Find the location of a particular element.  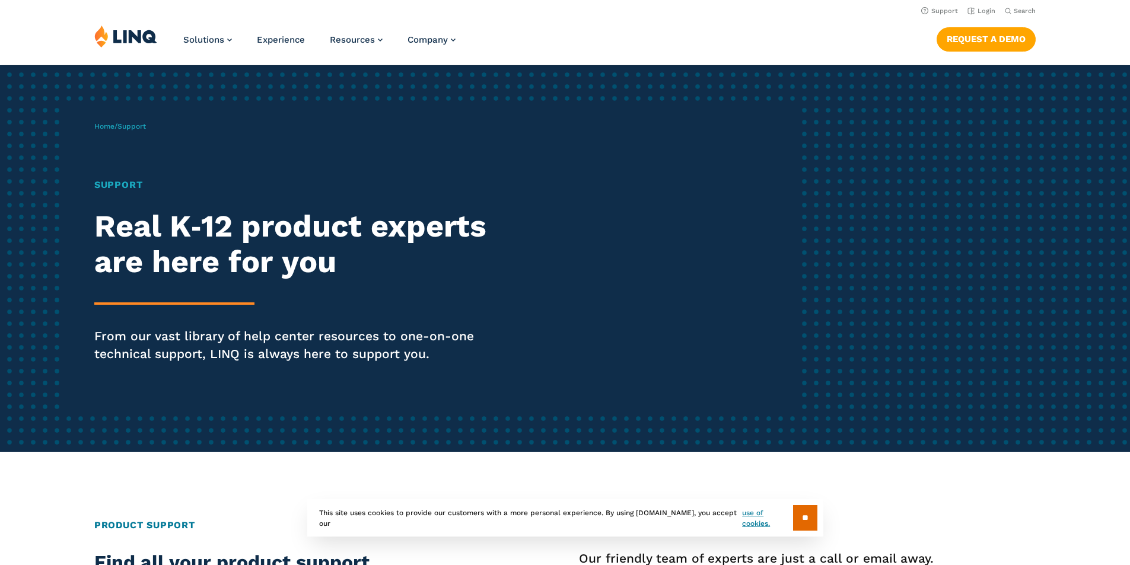

p: From our vast library of help center resources to one-on-one technical support, LINQ is always he... is located at coordinates (312, 345).